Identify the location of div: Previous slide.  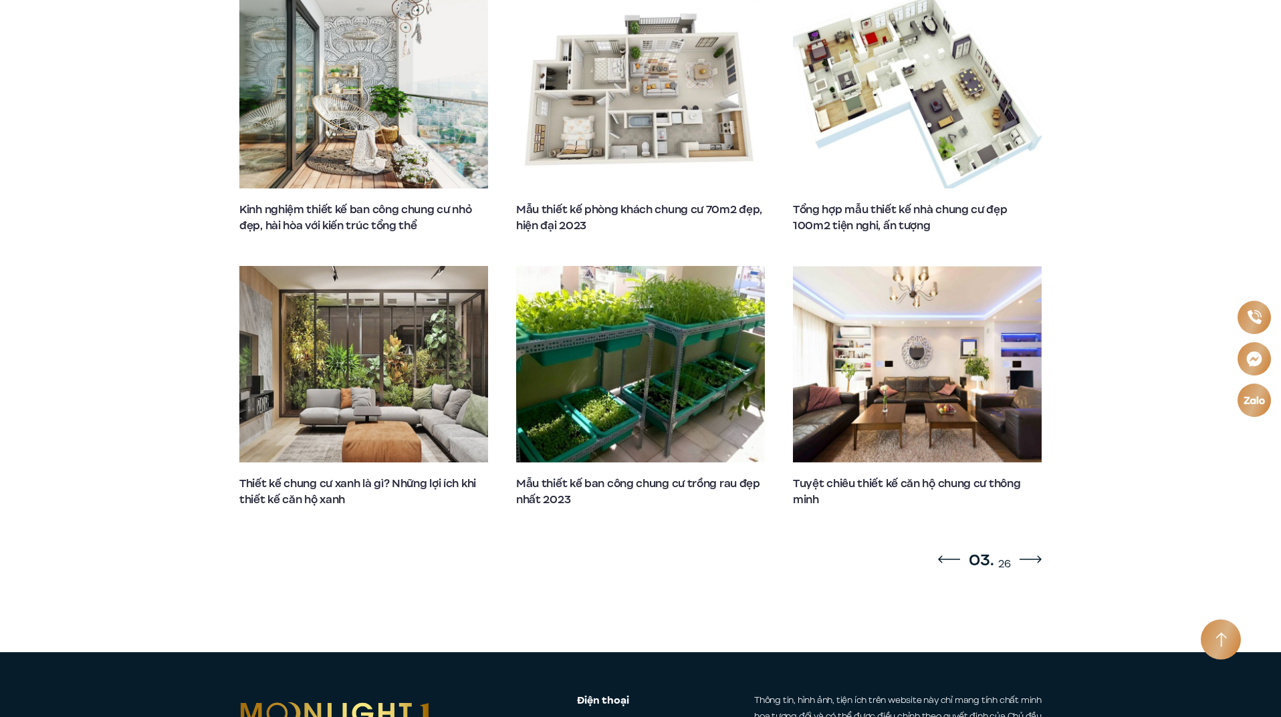
(949, 560).